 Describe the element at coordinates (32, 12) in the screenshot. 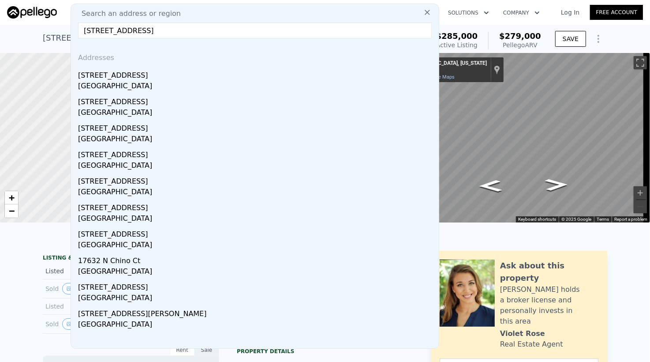

I see `img: Pellego` at that location.